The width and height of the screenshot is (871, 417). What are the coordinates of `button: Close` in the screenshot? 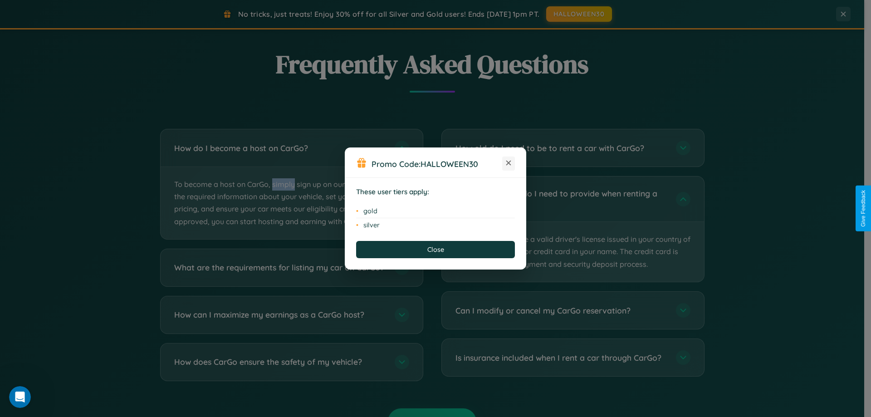 It's located at (435, 249).